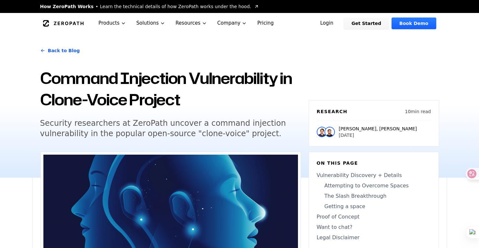 This screenshot has height=248, width=479. Describe the element at coordinates (332, 111) in the screenshot. I see `h6: Research` at that location.